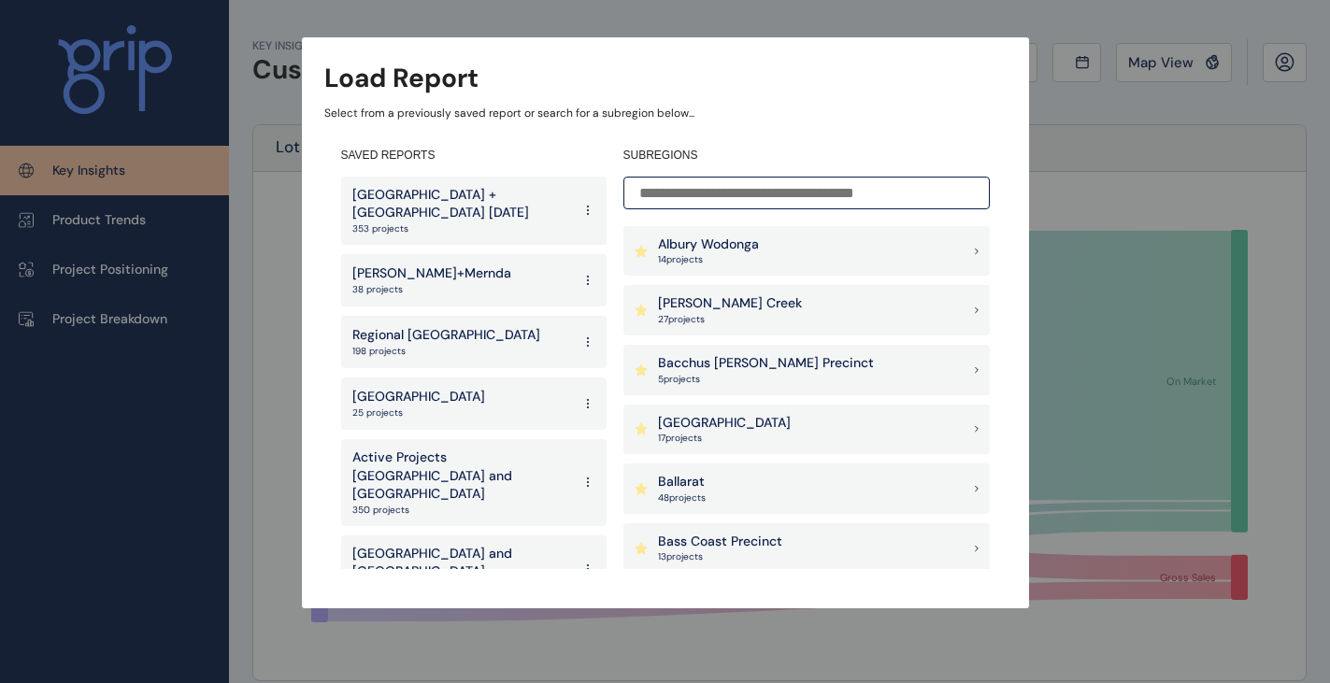 The height and width of the screenshot is (683, 1330). Describe the element at coordinates (462, 510) in the screenshot. I see `p: 350 projects` at that location.